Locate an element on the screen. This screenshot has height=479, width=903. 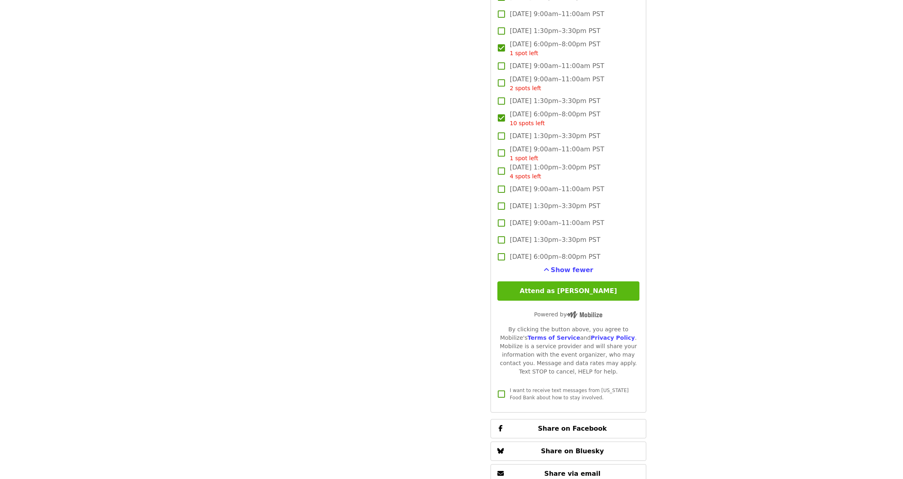
button: See more timeslots is located at coordinates (568, 270).